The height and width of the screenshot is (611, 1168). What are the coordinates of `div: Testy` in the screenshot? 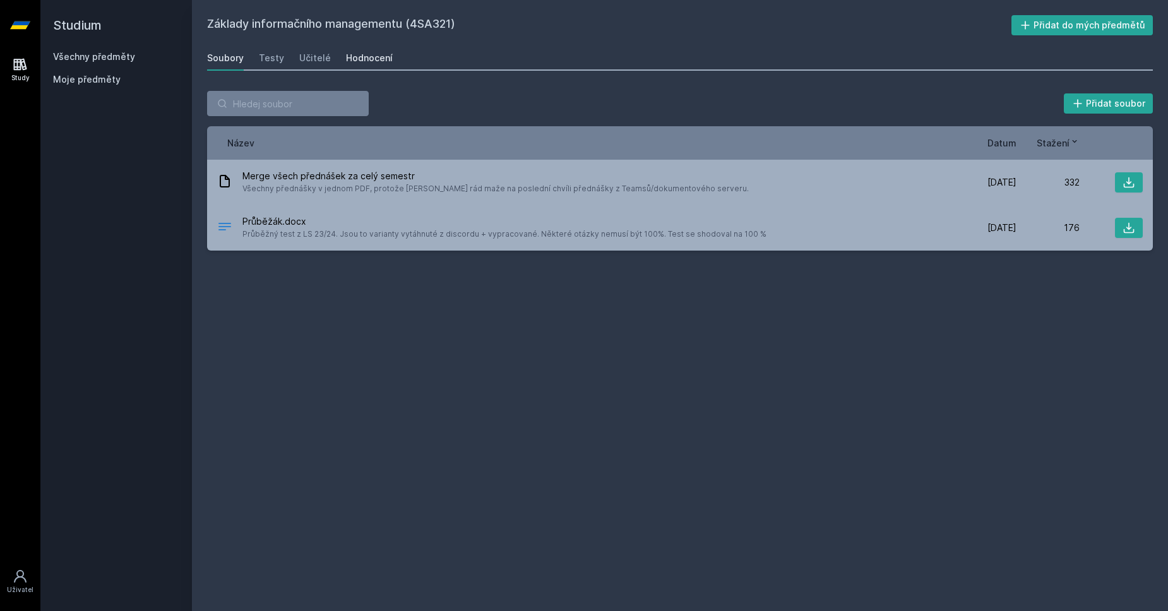 It's located at (271, 58).